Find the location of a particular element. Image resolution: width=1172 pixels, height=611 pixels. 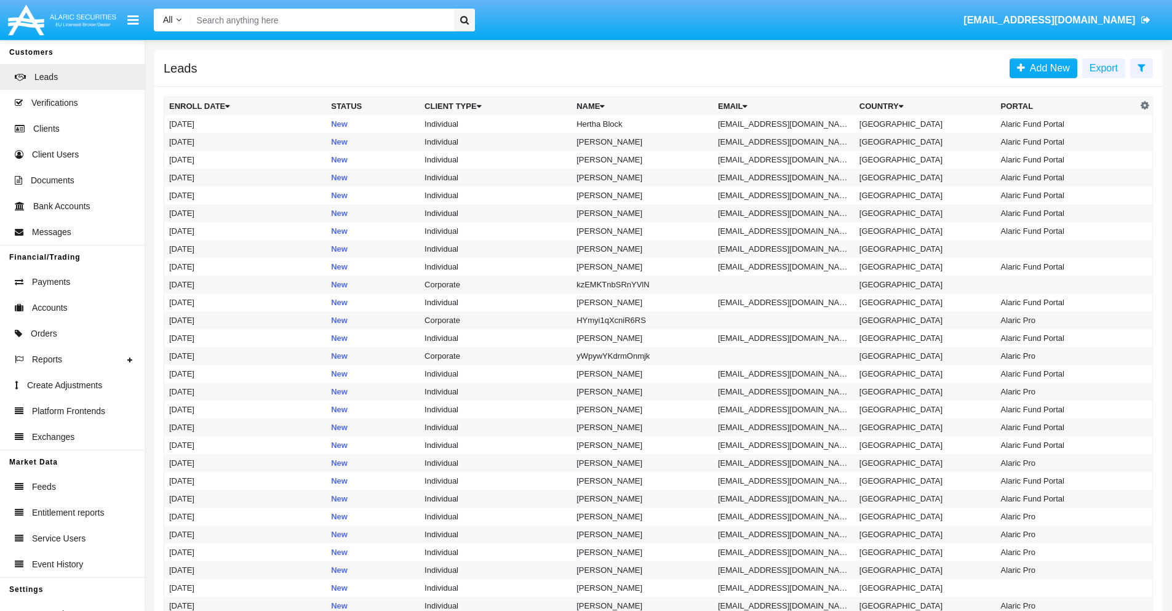

span: Exchanges is located at coordinates (53, 437).